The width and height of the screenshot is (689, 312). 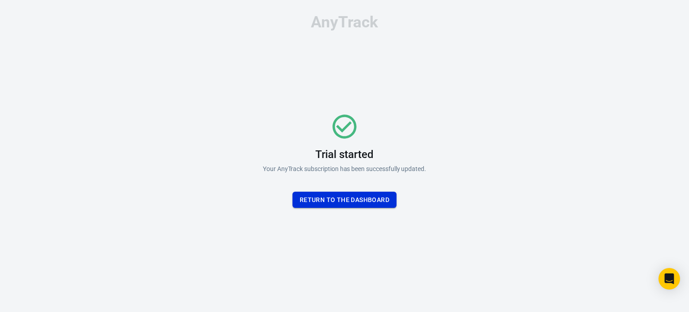 I want to click on div: Open Intercom Messenger, so click(x=669, y=279).